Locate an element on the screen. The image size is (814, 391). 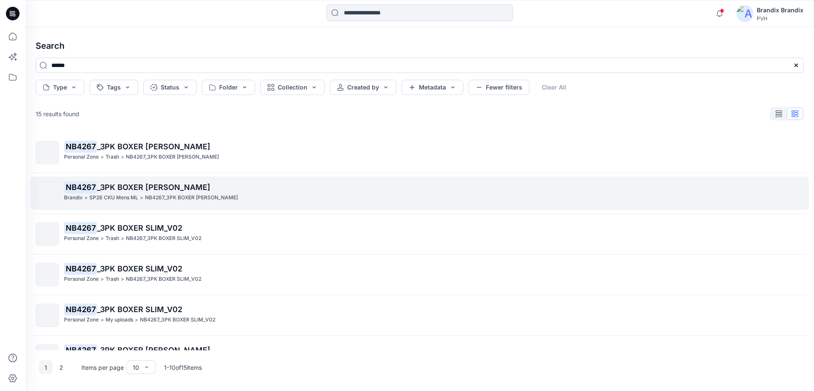
button: 1 is located at coordinates (46, 367).